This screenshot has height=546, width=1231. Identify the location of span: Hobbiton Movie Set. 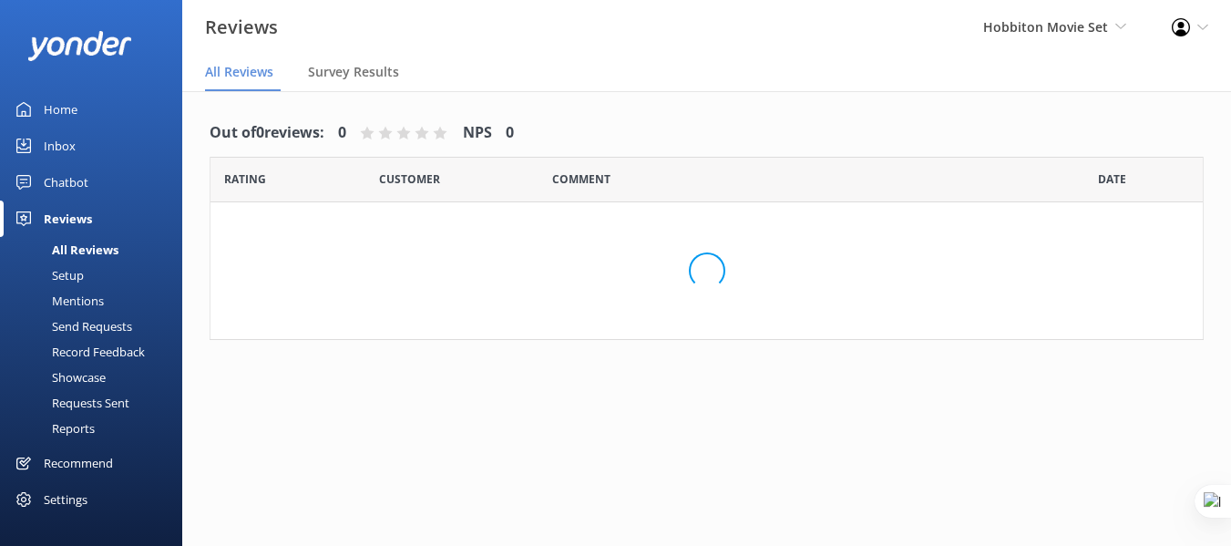
(1045, 26).